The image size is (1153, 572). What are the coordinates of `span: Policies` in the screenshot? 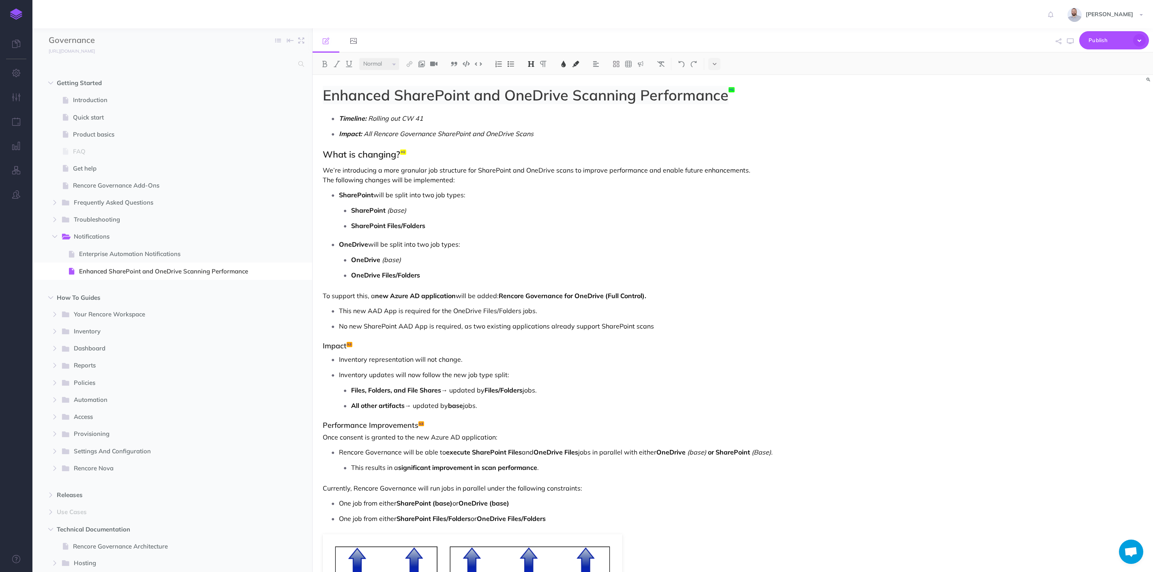 It's located at (163, 383).